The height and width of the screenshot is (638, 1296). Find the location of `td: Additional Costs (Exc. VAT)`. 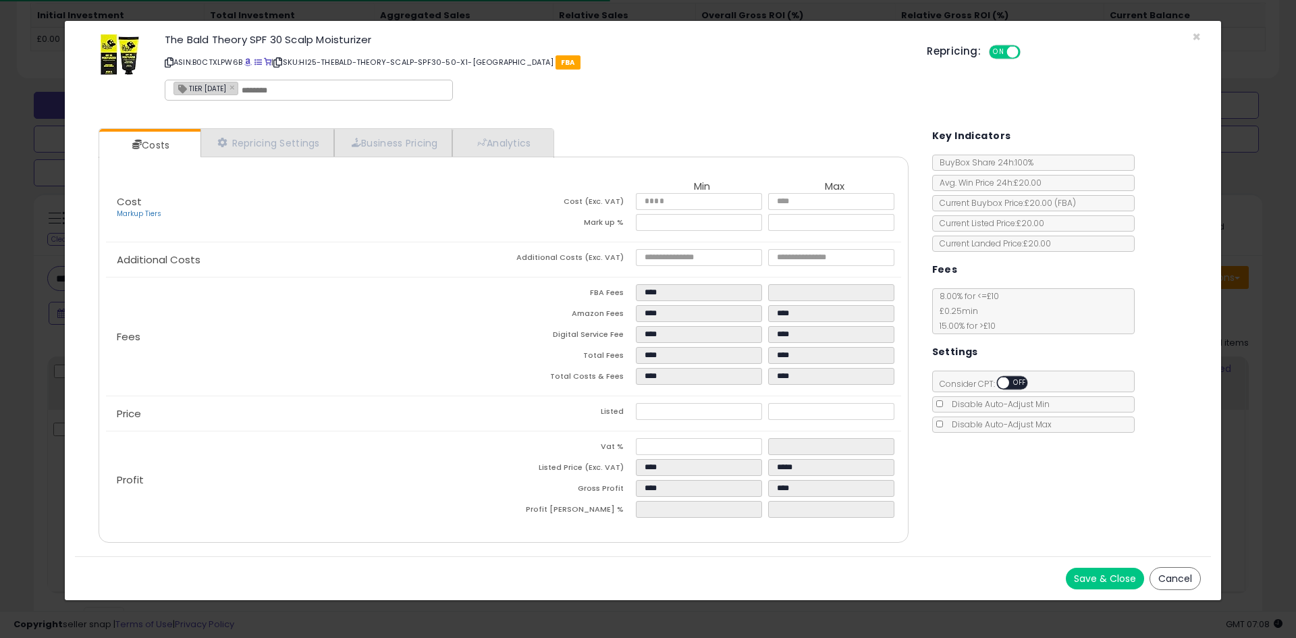

td: Additional Costs (Exc. VAT) is located at coordinates (570, 259).